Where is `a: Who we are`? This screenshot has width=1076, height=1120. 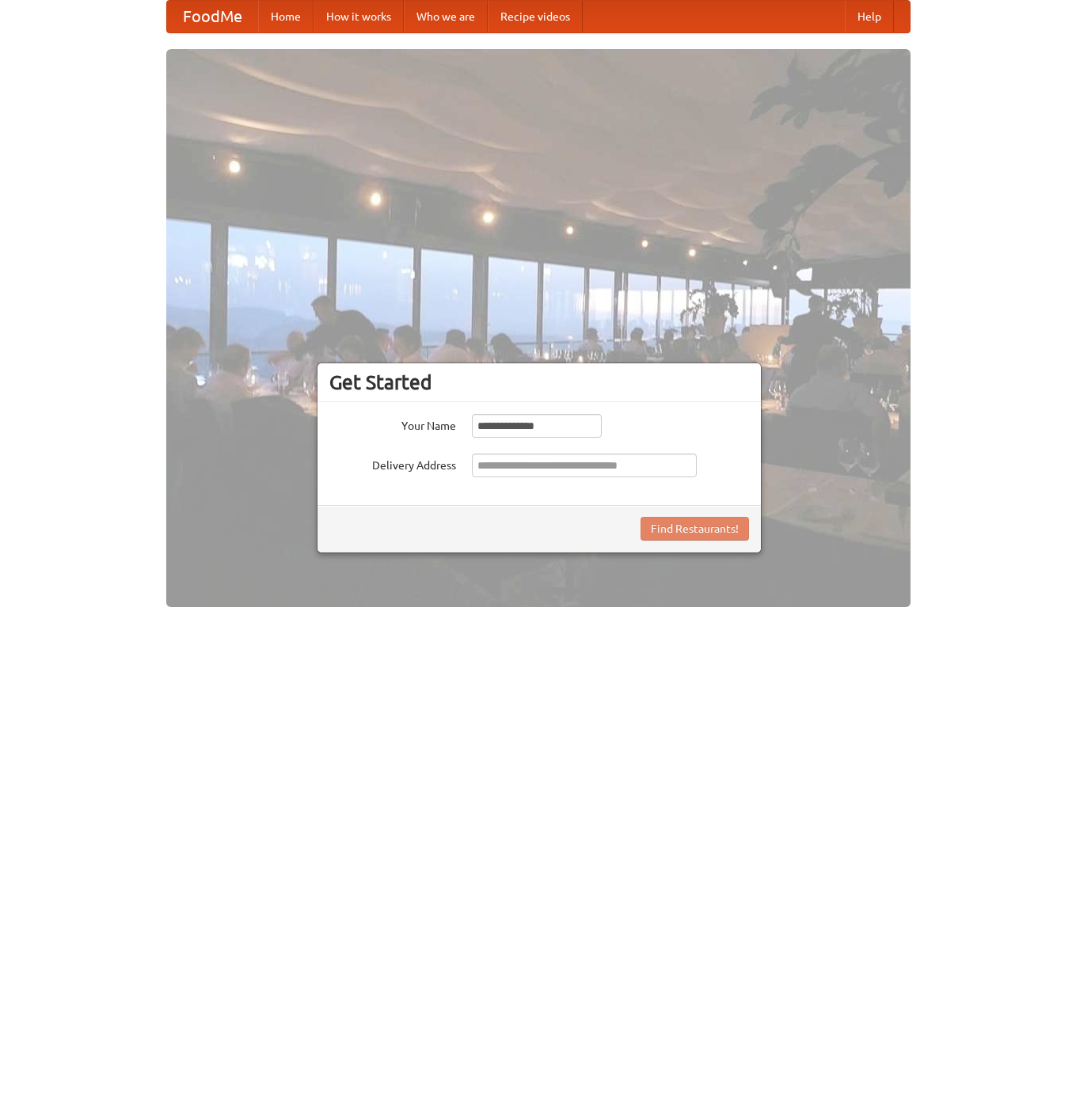
a: Who we are is located at coordinates (446, 17).